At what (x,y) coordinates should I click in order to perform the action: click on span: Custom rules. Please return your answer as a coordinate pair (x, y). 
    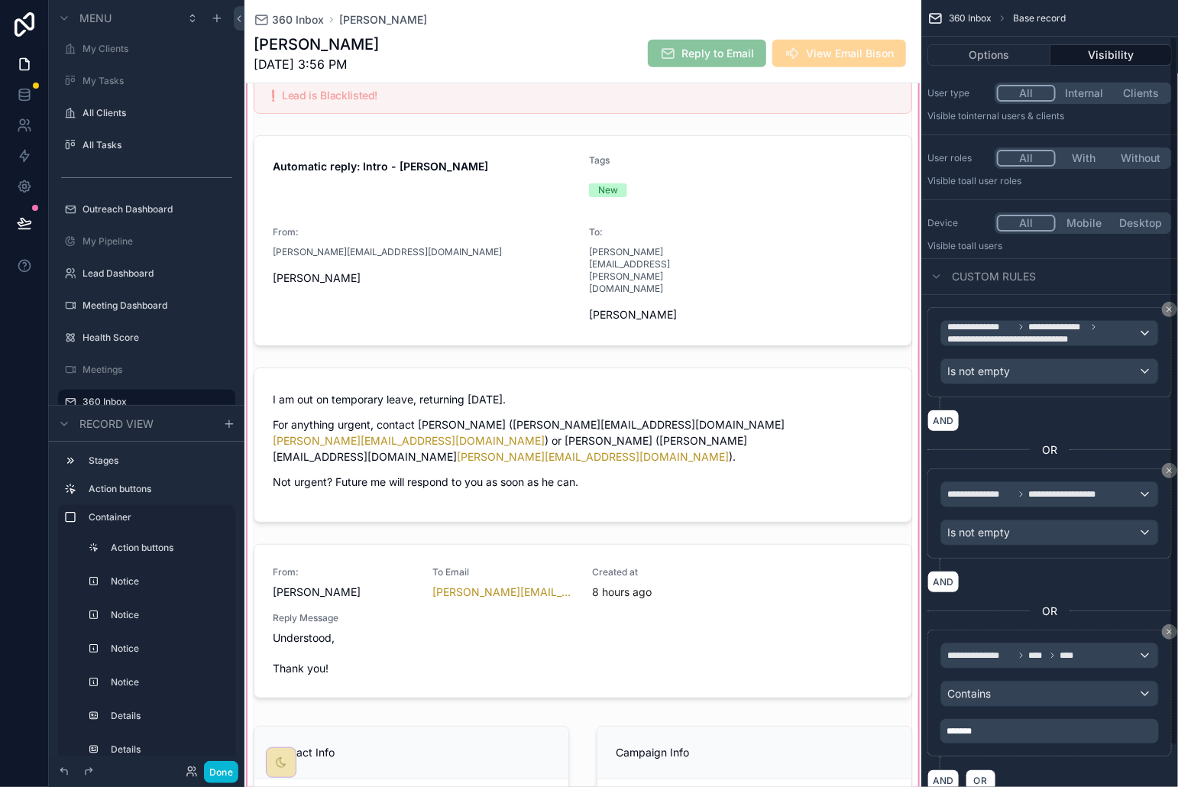
    Looking at the image, I should click on (994, 277).